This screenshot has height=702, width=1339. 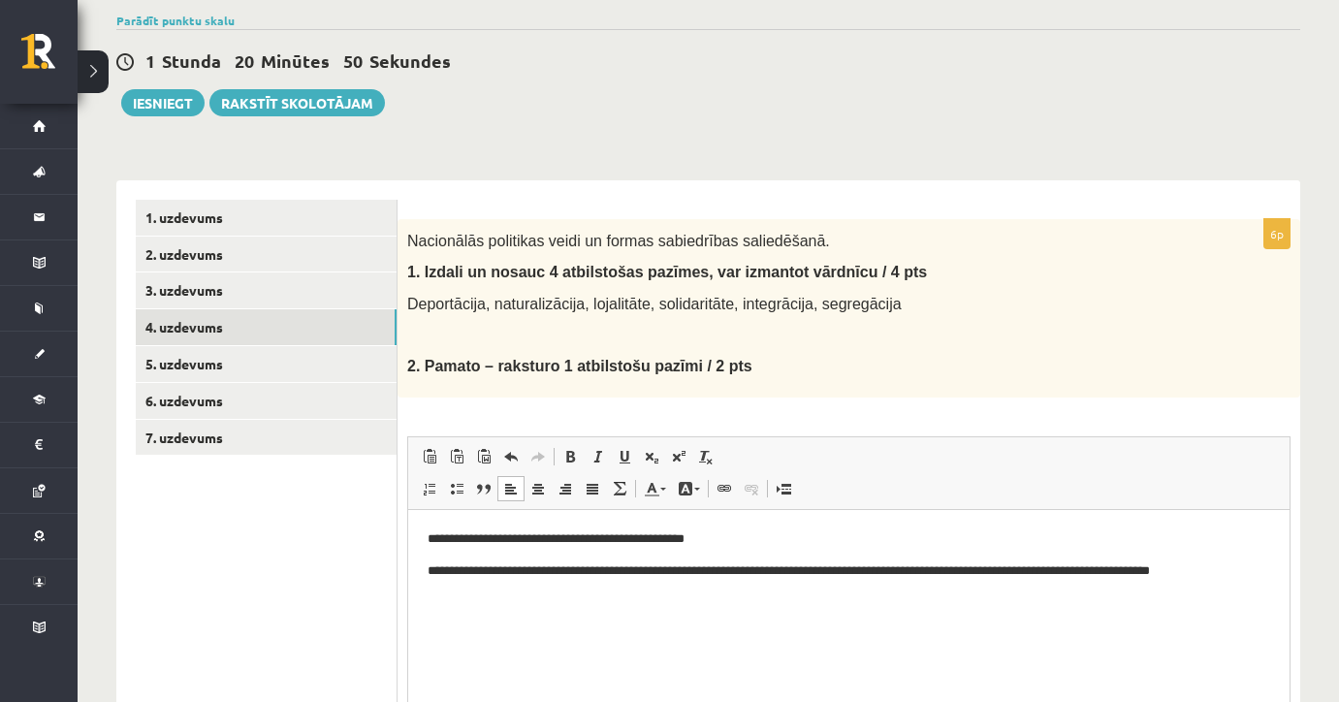 What do you see at coordinates (175, 20) in the screenshot?
I see `a: Parādīt punktu skalu` at bounding box center [175, 20].